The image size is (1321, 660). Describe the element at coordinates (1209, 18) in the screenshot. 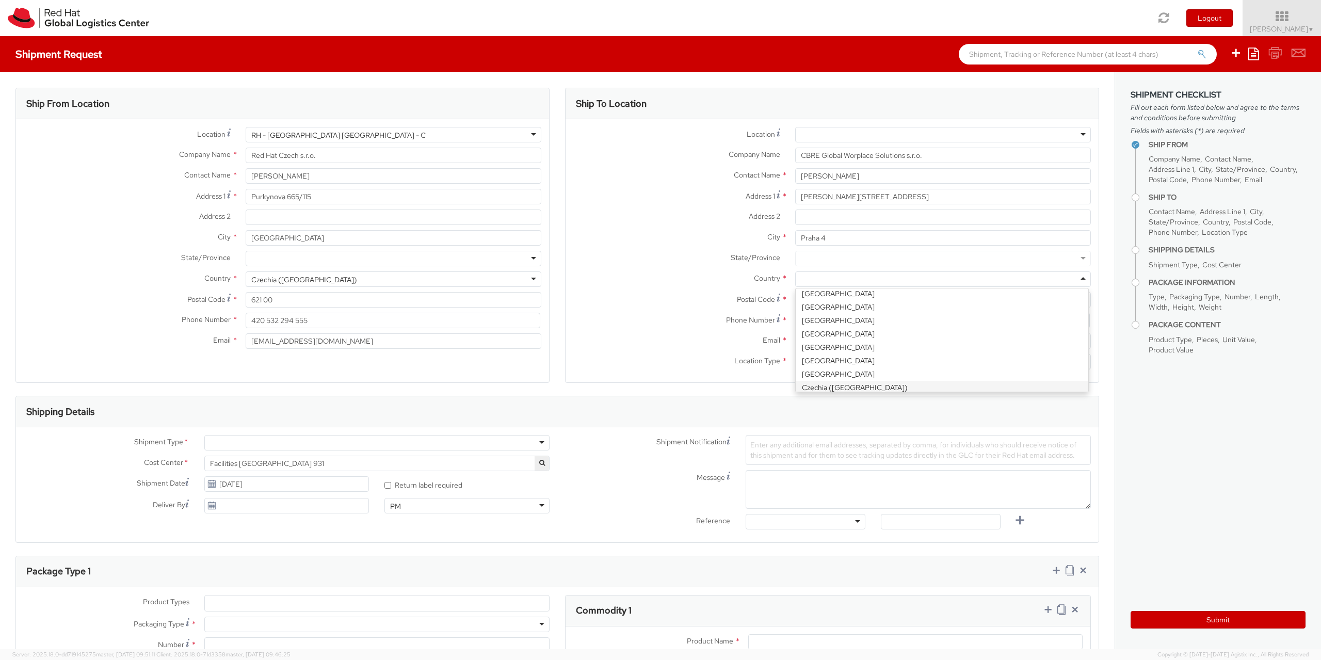

I see `button: Logout` at that location.